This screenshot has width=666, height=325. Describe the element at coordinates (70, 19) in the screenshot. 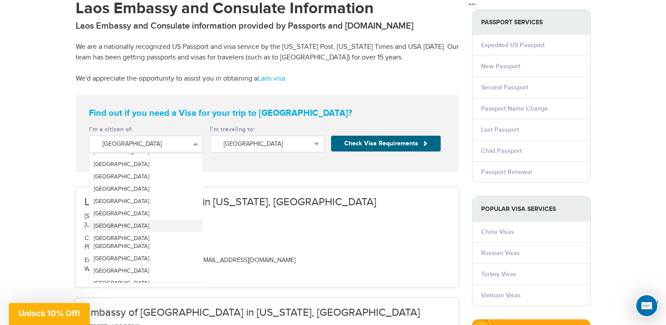

I see `div: The team typically replies in under 12h` at that location.